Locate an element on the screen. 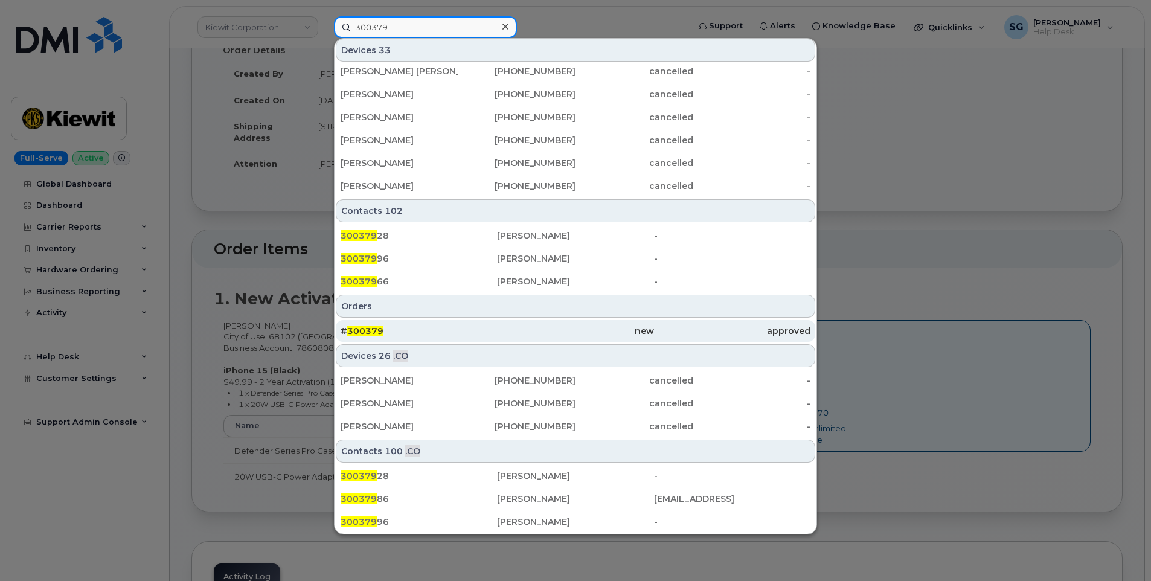  div: approved is located at coordinates (732, 331).